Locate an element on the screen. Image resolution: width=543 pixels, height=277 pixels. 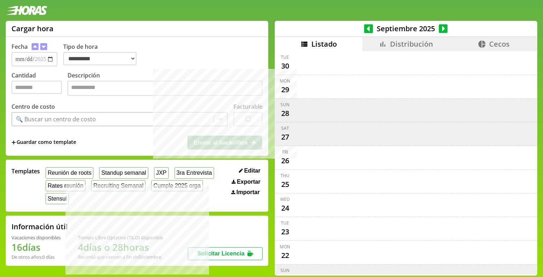
span: Exportar is located at coordinates (249, 182).